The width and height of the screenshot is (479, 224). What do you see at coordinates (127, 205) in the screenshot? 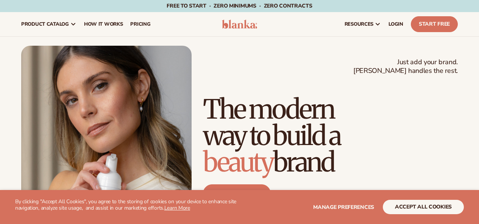
I see `p: By clicking "Accept All Cookies", you agree to the storing of cookies on your device to enhance s...` at bounding box center [127, 205].